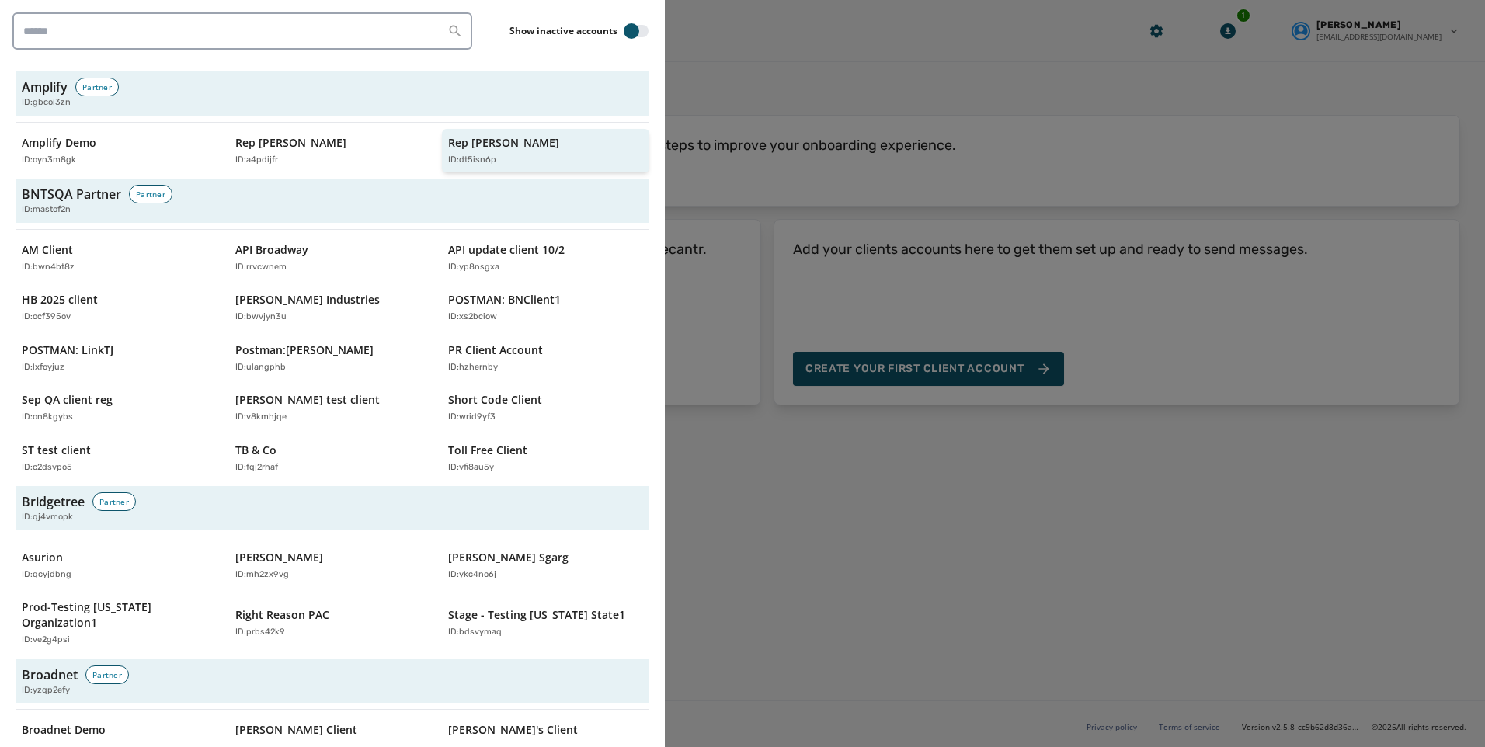 The height and width of the screenshot is (747, 1485). I want to click on button: AsurionID:qcyjdbng, so click(119, 565).